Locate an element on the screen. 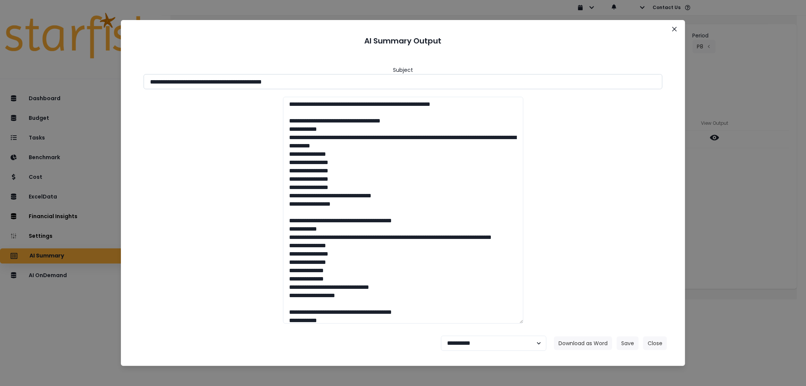 The image size is (806, 386). header: AI Summary Output is located at coordinates (403, 41).